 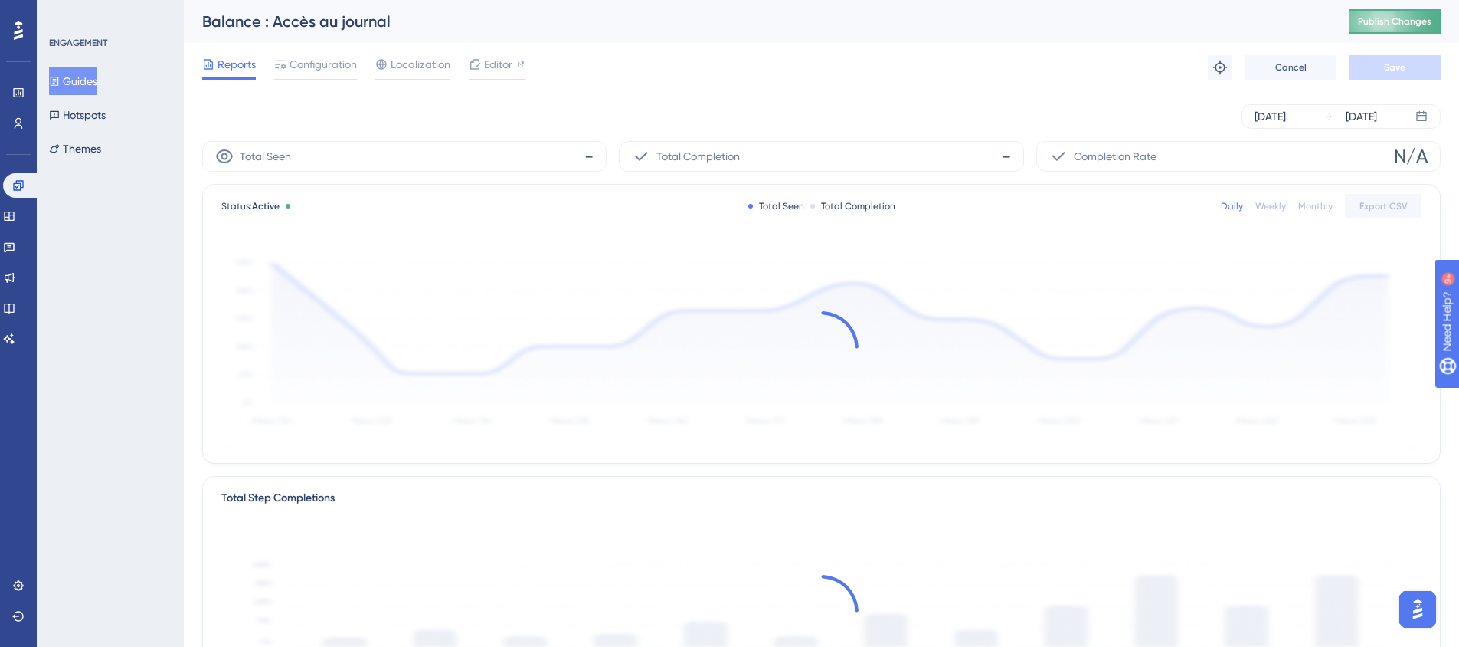 What do you see at coordinates (77, 115) in the screenshot?
I see `button: Hotspots` at bounding box center [77, 115].